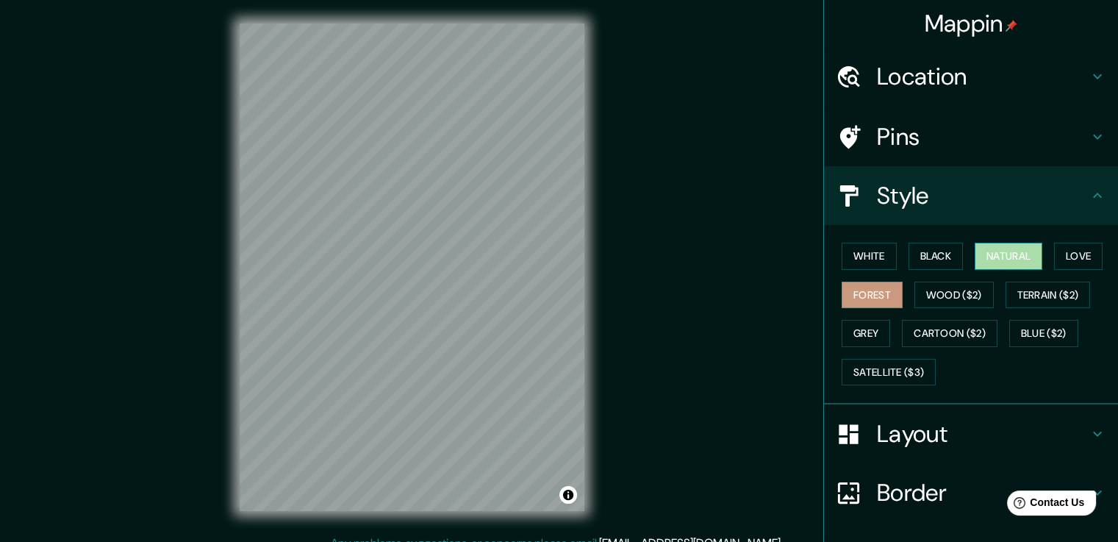 The height and width of the screenshot is (542, 1118). Describe the element at coordinates (1009, 256) in the screenshot. I see `button: Natural` at that location.